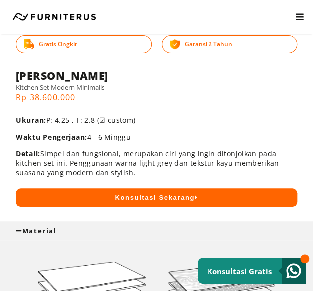 The width and height of the screenshot is (313, 291). I want to click on h5: Kitchen Set Modern Minimalis, so click(156, 87).